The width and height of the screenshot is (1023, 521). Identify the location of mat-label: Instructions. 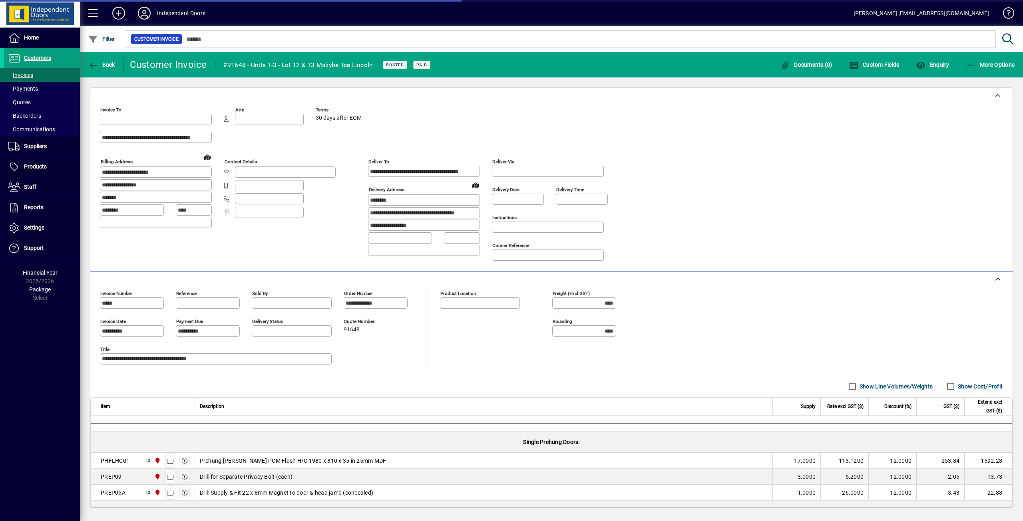
(504, 218).